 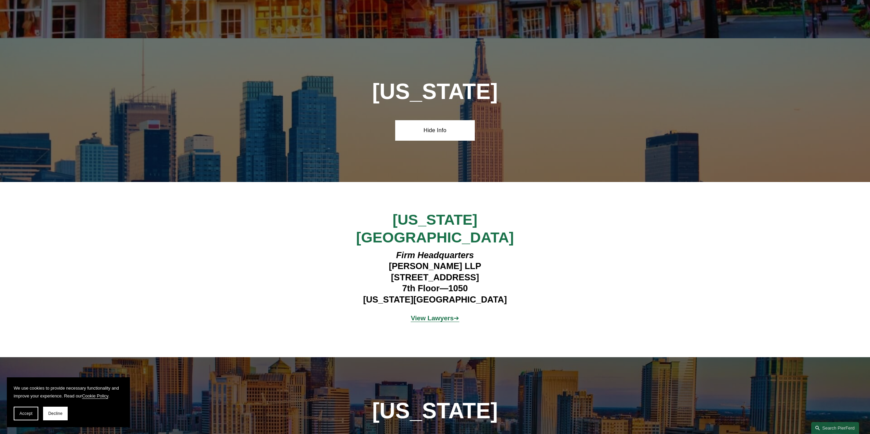 What do you see at coordinates (835, 428) in the screenshot?
I see `a: Search this site` at bounding box center [835, 428].